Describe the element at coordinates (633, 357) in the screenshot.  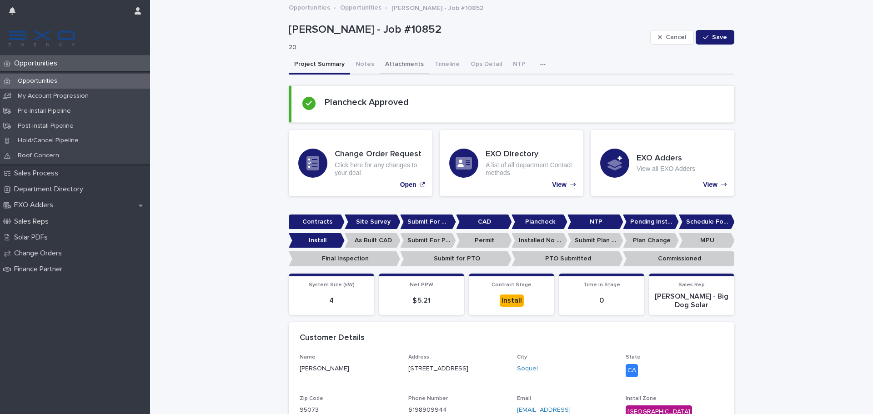
I see `span: State` at that location.